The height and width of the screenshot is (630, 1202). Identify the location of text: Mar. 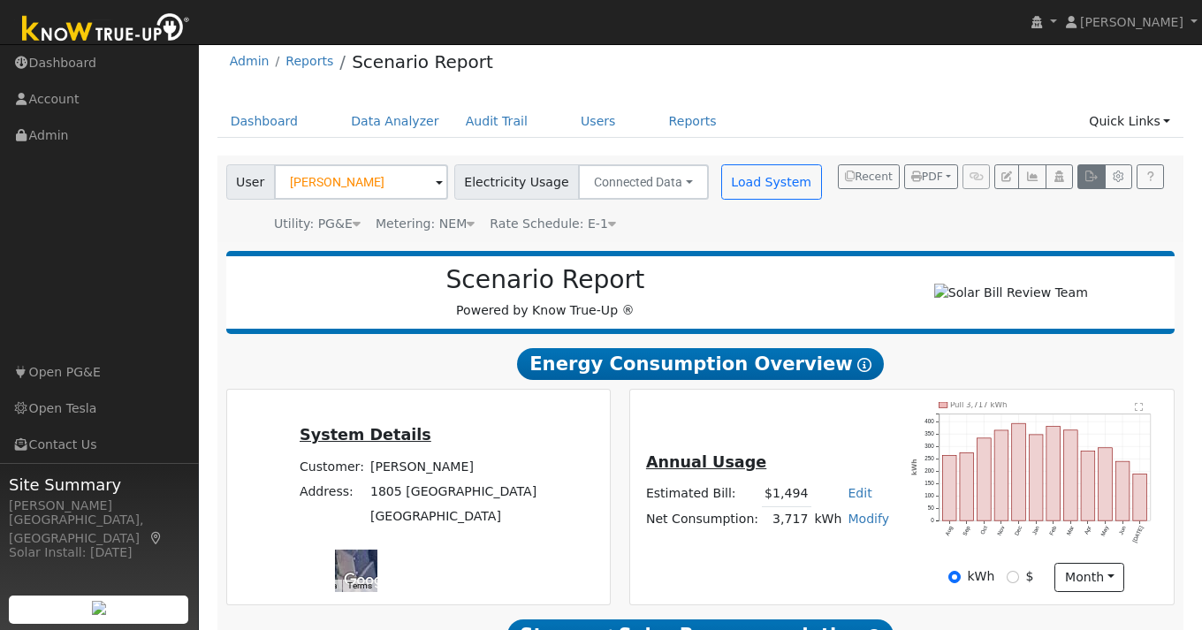
(1069, 530).